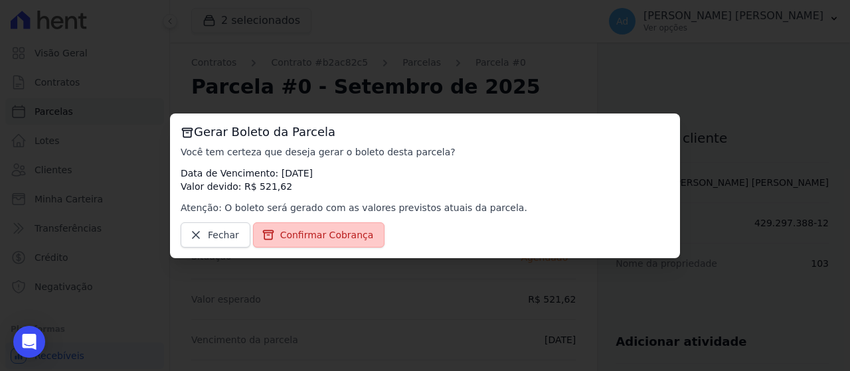  What do you see at coordinates (327, 235) in the screenshot?
I see `span: Confirmar Cobrança` at bounding box center [327, 235].